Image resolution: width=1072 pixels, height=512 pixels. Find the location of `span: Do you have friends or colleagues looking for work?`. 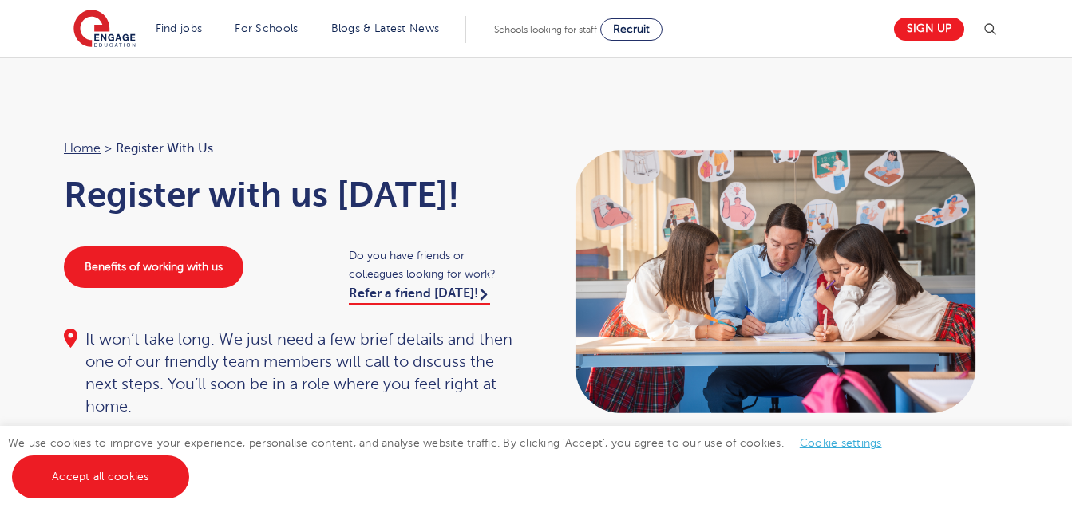

span: Do you have friends or colleagues looking for work? is located at coordinates (434, 265).